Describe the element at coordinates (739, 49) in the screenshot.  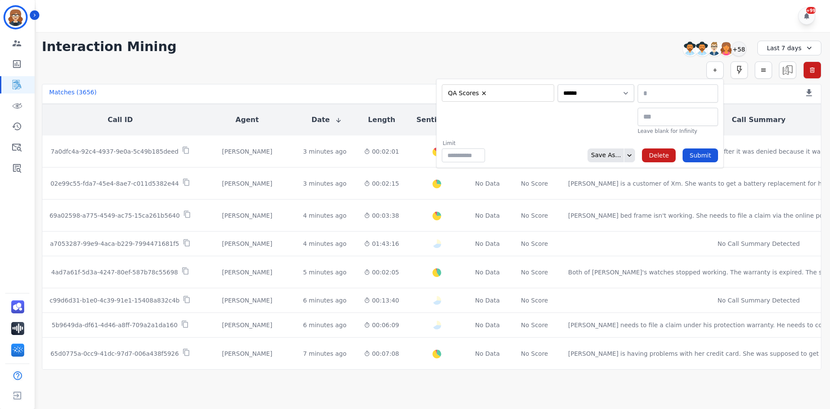
I see `div: +58` at that location.